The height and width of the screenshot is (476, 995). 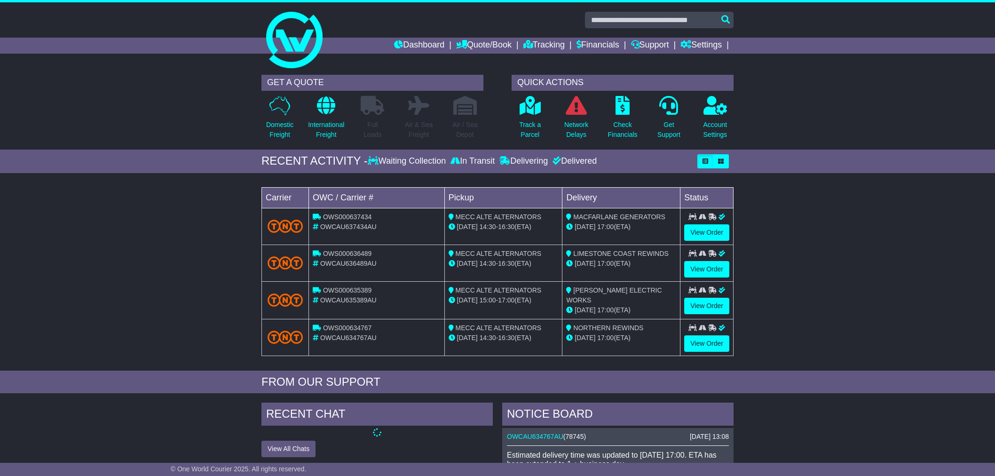 What do you see at coordinates (650, 46) in the screenshot?
I see `a: Support` at bounding box center [650, 46].